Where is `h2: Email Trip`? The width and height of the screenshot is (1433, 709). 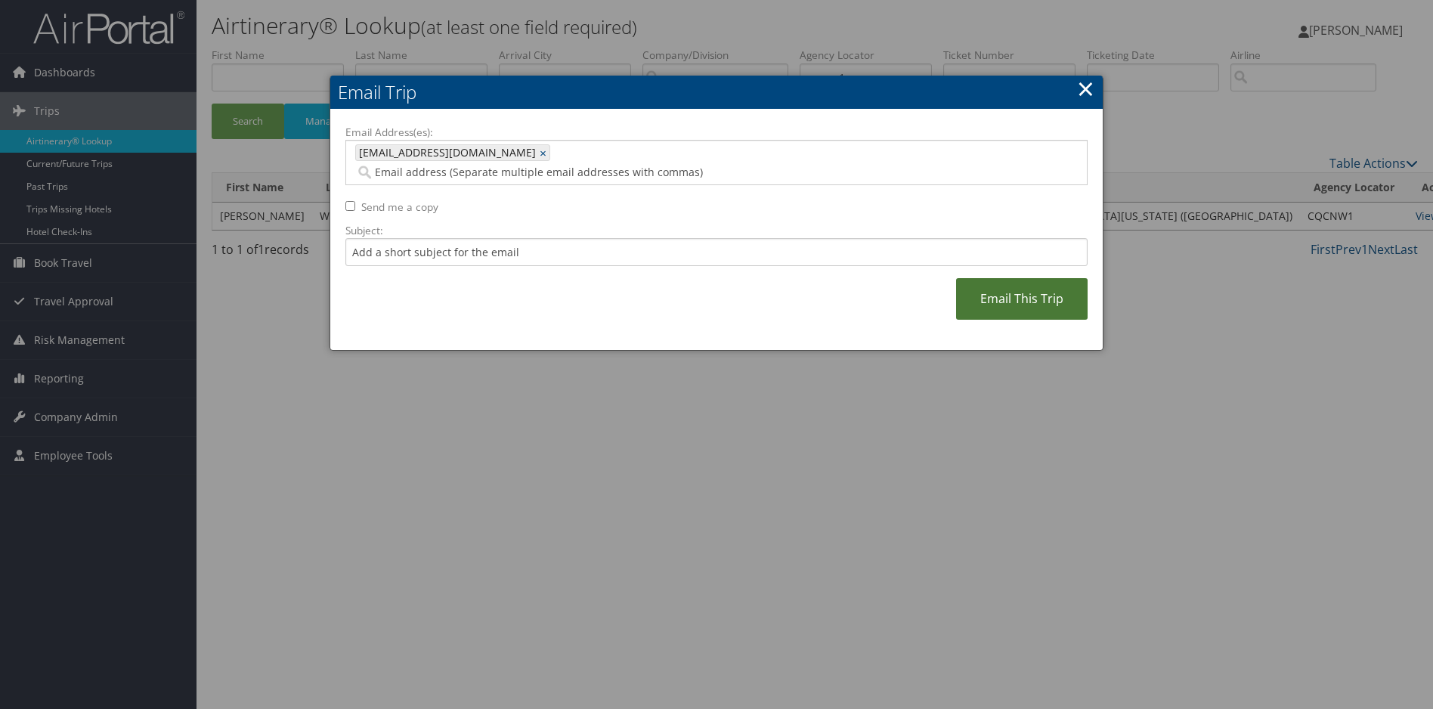
h2: Email Trip is located at coordinates (716, 92).